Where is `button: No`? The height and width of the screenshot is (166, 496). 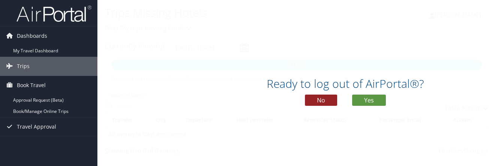
button: No is located at coordinates (321, 100).